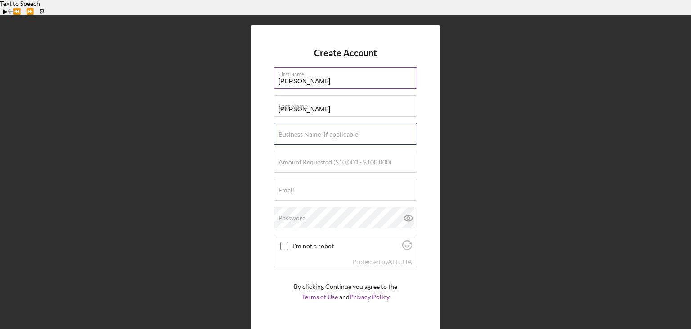 The height and width of the screenshot is (329, 691). Describe the element at coordinates (370, 296) in the screenshot. I see `a: Privacy Policy` at that location.